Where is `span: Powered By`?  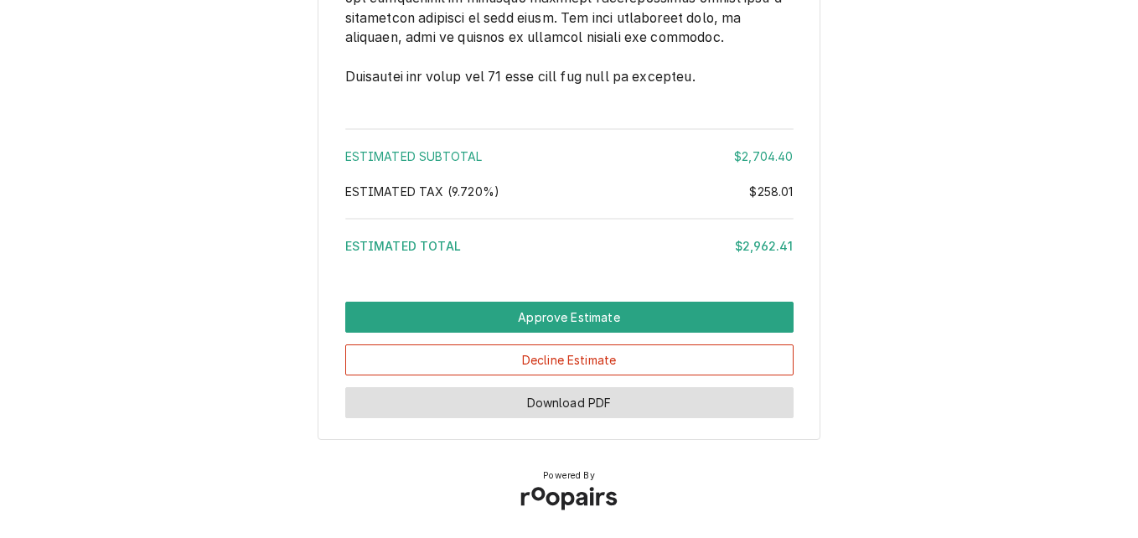
span: Powered By is located at coordinates (569, 476).